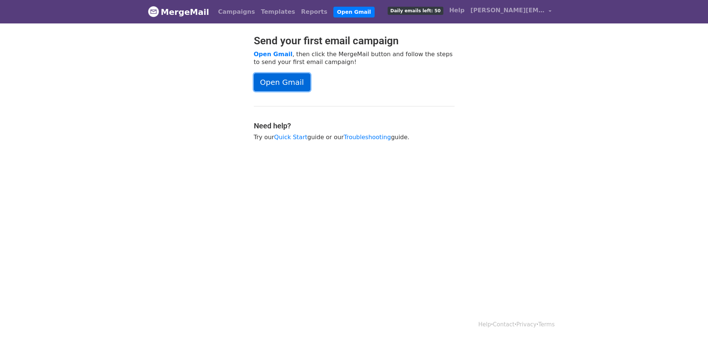 Image resolution: width=708 pixels, height=339 pixels. I want to click on a: Reports, so click(314, 12).